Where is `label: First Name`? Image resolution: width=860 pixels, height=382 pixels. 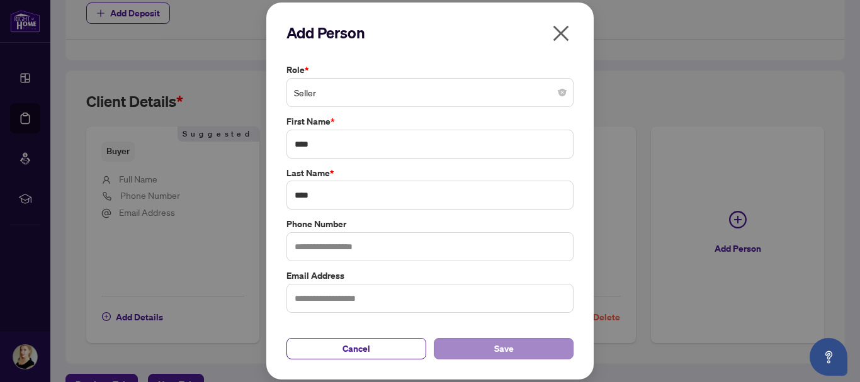
label: First Name is located at coordinates (430, 121).